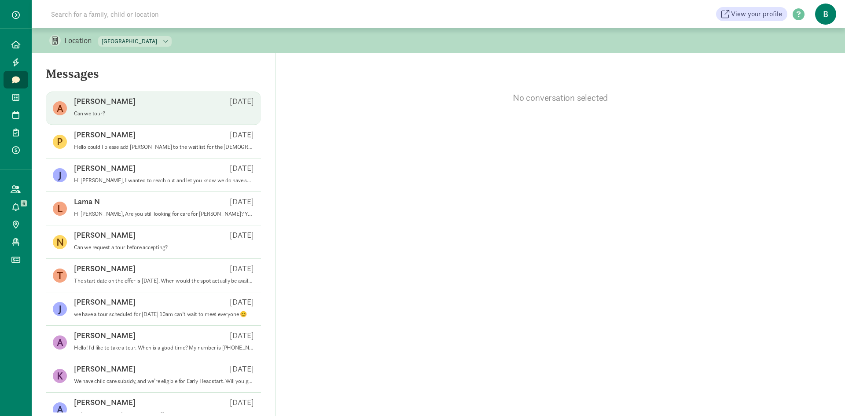  Describe the element at coordinates (169, 14) in the screenshot. I see `input: Search for a family, child or location` at that location.